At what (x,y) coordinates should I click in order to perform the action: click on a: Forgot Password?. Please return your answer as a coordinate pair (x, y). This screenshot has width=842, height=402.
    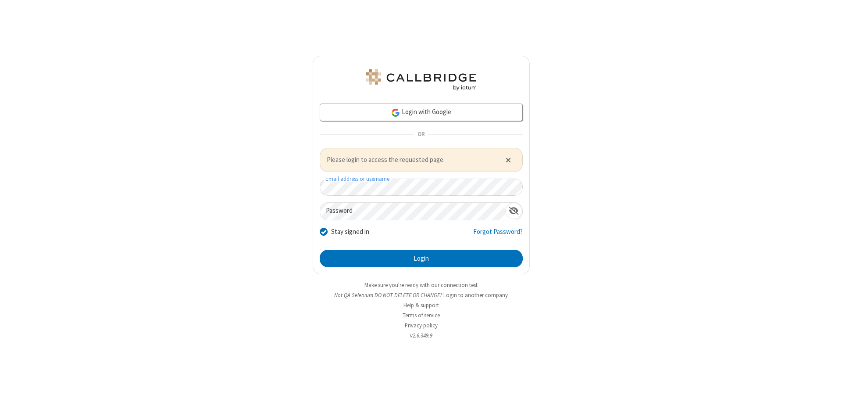
    Looking at the image, I should click on (498, 235).